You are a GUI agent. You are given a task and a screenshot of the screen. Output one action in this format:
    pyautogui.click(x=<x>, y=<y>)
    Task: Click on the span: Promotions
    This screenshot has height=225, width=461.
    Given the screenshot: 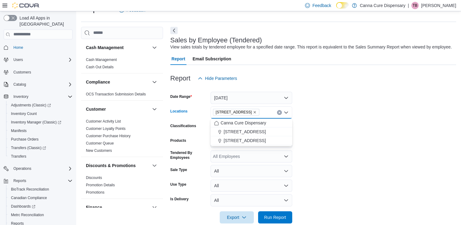 What is the action you would take?
    pyautogui.click(x=95, y=192)
    